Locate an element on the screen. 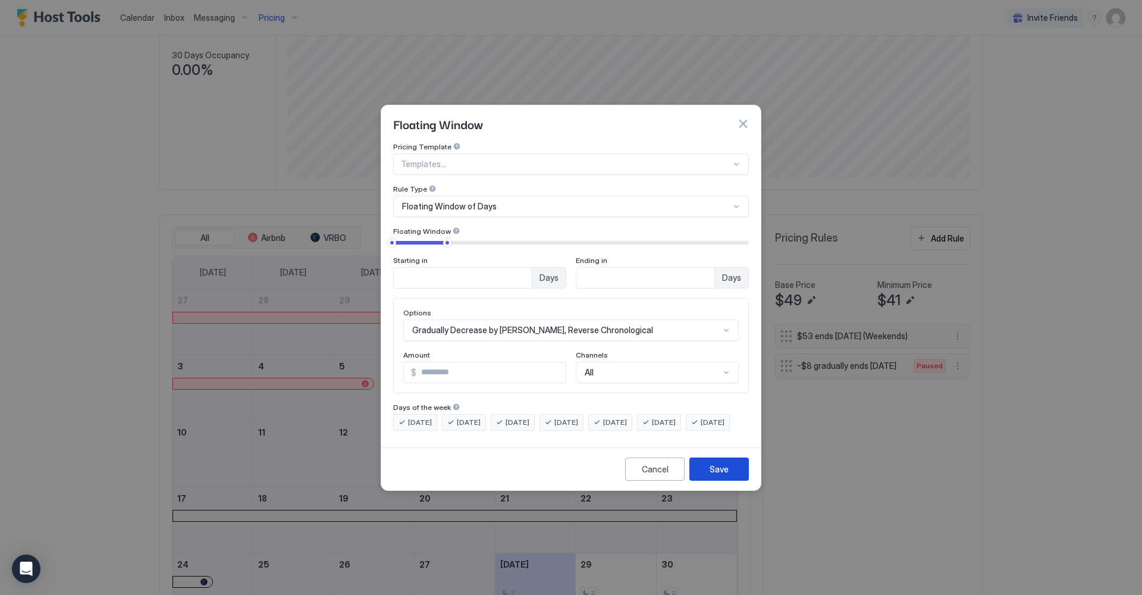 The height and width of the screenshot is (595, 1142). span: Pricing Template is located at coordinates (422, 146).